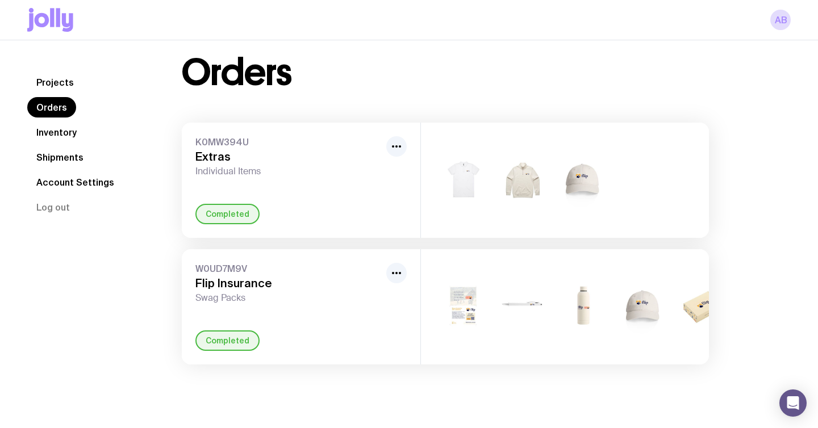 This screenshot has width=818, height=428. What do you see at coordinates (288, 298) in the screenshot?
I see `span: Swag Packs` at bounding box center [288, 298].